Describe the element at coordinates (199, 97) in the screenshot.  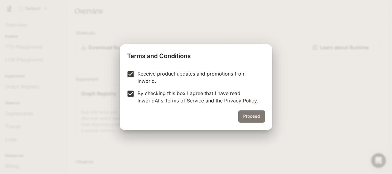
I see `p: By checking this box I agree that I have read InworldAI's and the .` at that location.